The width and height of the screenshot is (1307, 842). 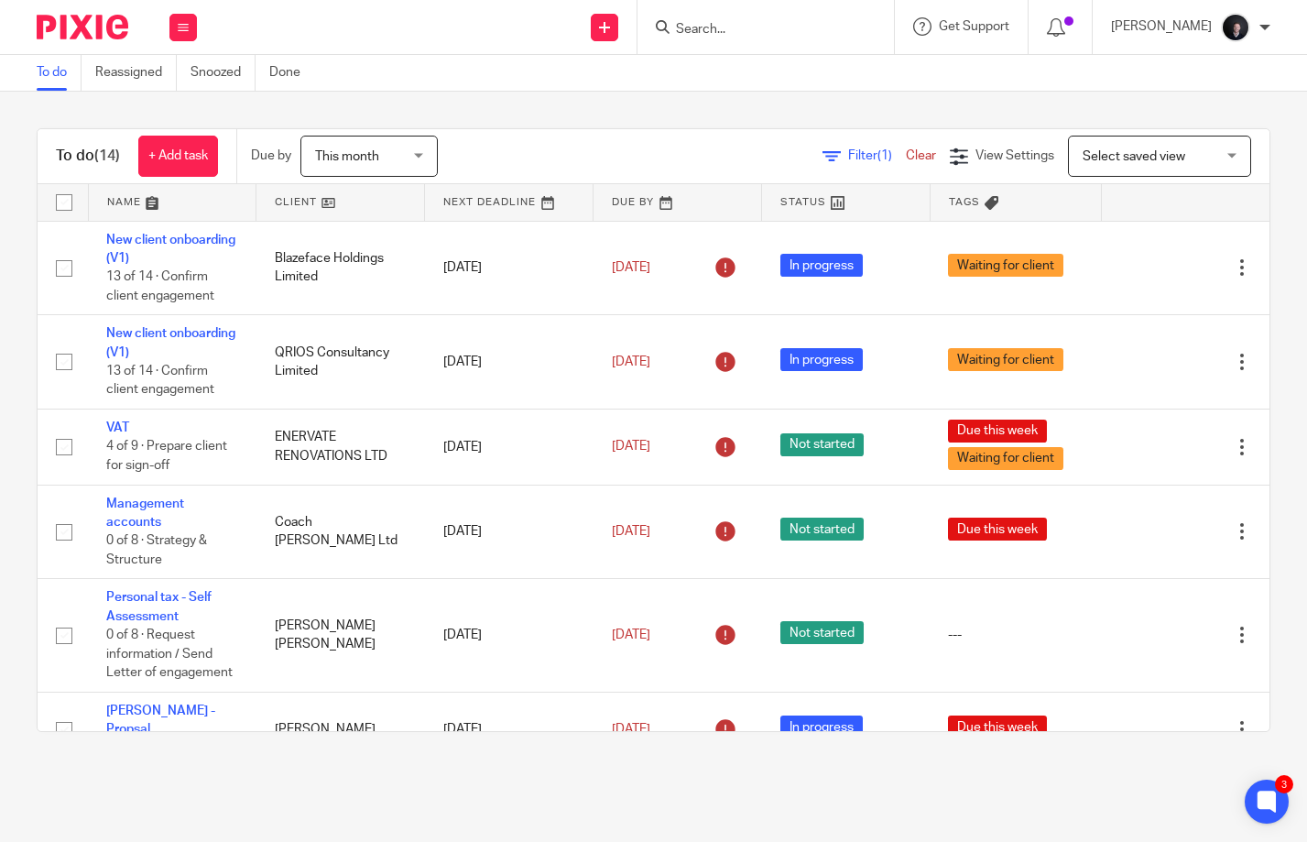 What do you see at coordinates (757, 30) in the screenshot?
I see `input: Search` at bounding box center [757, 30].